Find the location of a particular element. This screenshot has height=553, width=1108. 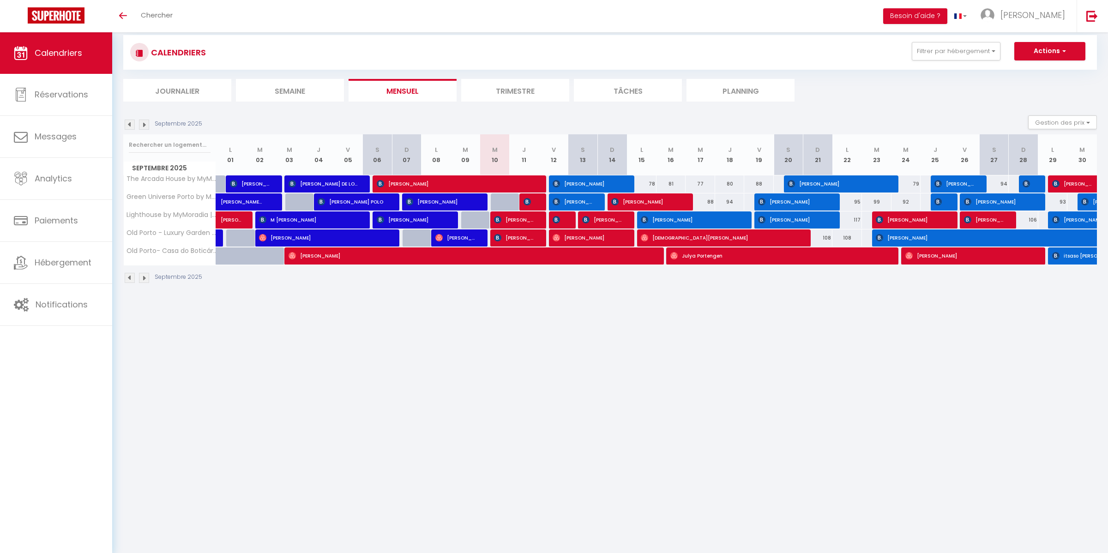

th: 24 is located at coordinates (906, 155).